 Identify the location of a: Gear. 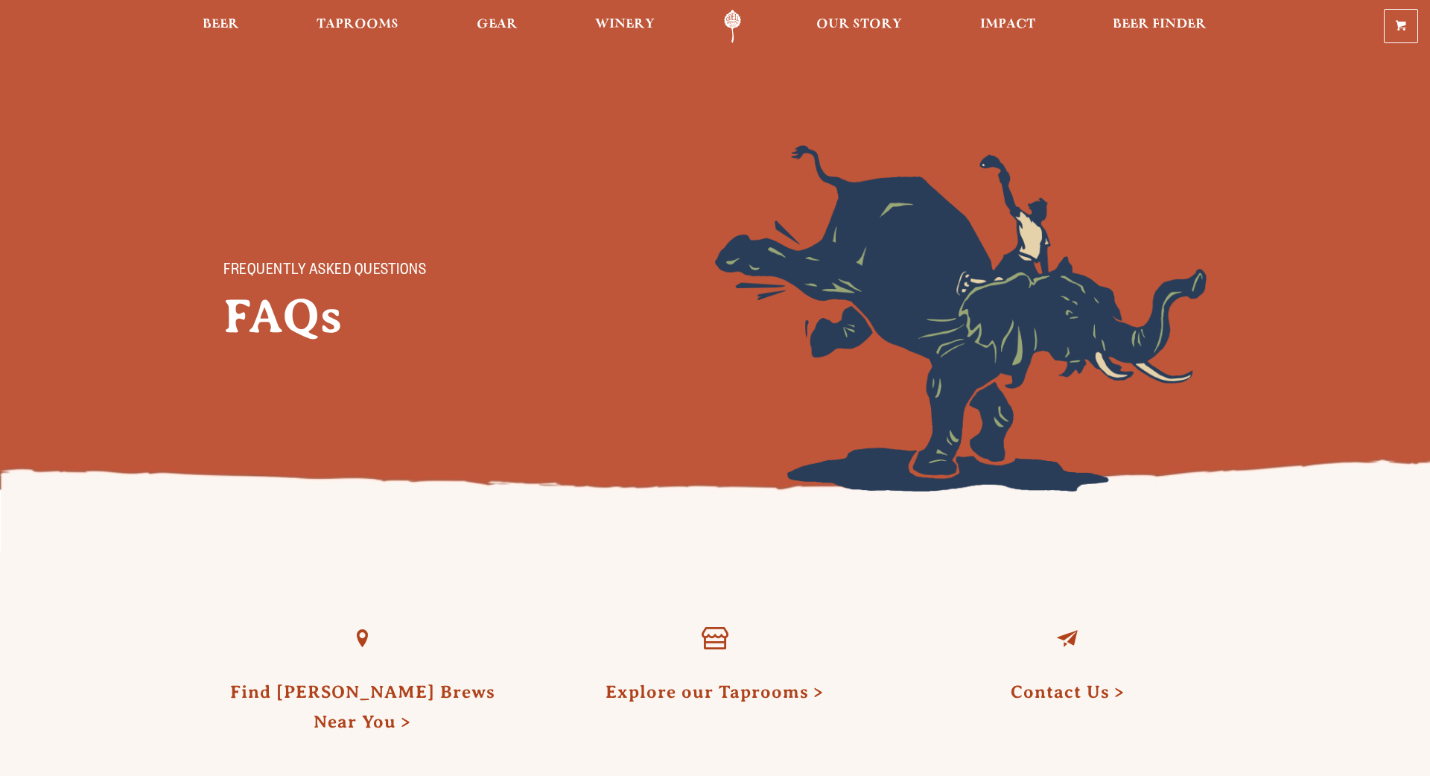
(497, 26).